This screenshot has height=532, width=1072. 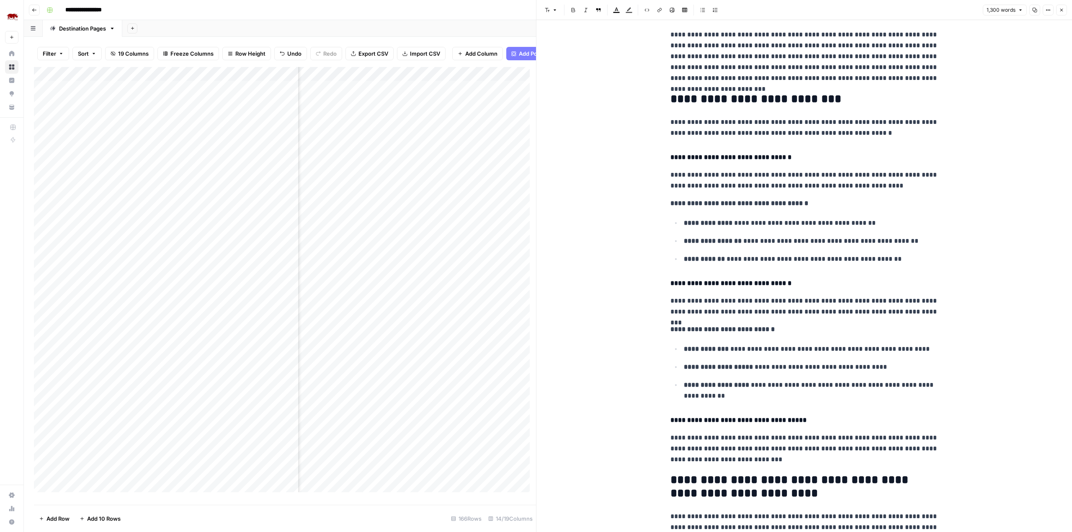 What do you see at coordinates (58, 519) in the screenshot?
I see `span: Add Row` at bounding box center [58, 519].